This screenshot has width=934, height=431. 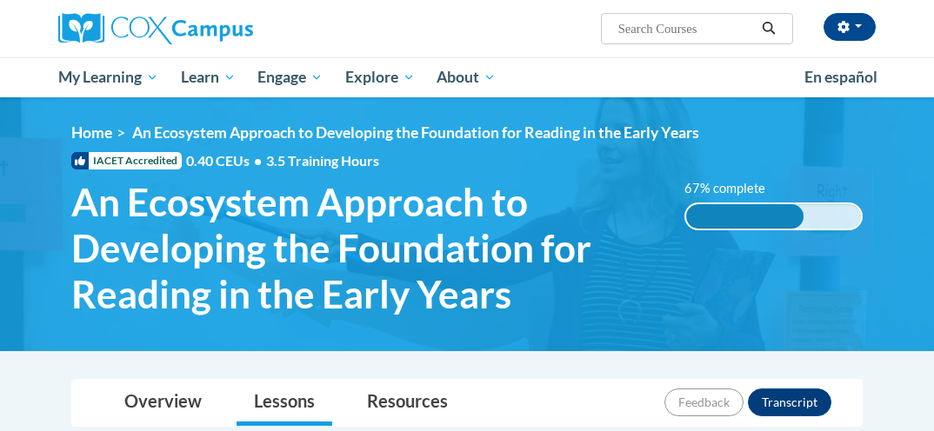 What do you see at coordinates (208, 77) in the screenshot?
I see `span: Learn` at bounding box center [208, 77].